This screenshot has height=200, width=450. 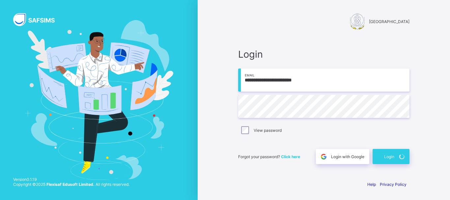 I want to click on a: Privacy Policy, so click(x=393, y=184).